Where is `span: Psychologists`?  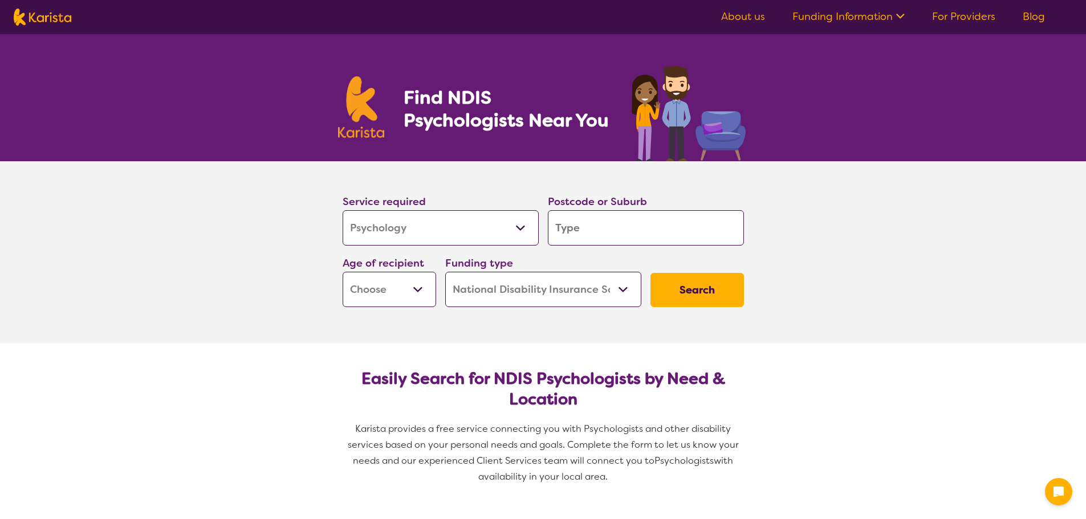 span: Psychologists is located at coordinates (684, 460).